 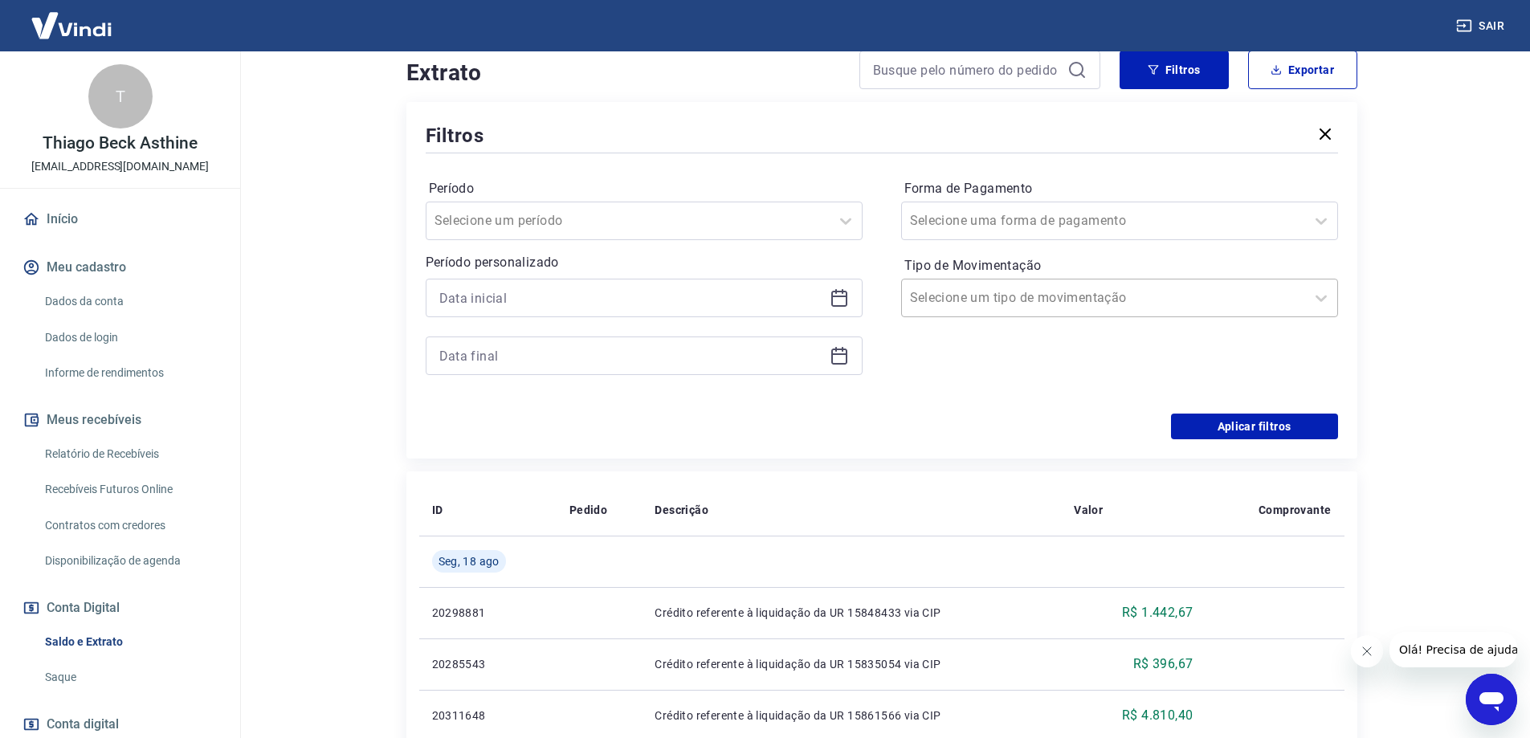 I want to click on p: Crédito referente à liquidação da UR 15861566 via CIP, so click(x=851, y=716).